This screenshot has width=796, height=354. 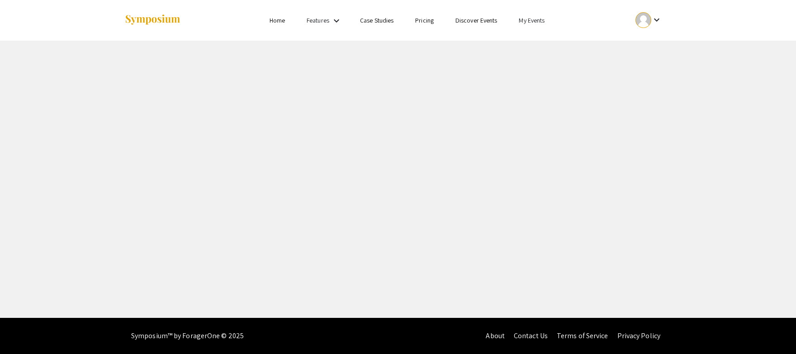 What do you see at coordinates (377, 20) in the screenshot?
I see `a: Case Studies` at bounding box center [377, 20].